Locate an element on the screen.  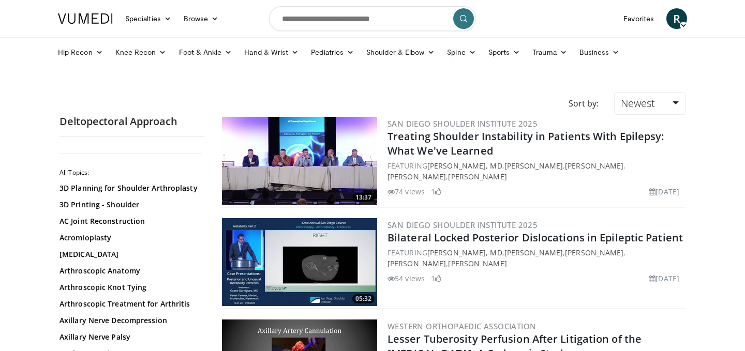
a: Shoulder & Elbow is located at coordinates (400, 52).